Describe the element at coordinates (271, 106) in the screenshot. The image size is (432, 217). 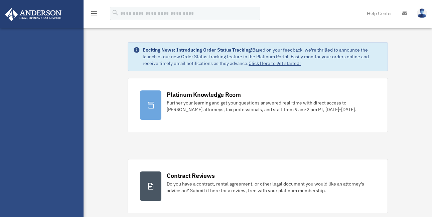
I see `div: Further your learning and get your questions answered real-time with direct access to [PERSON_NAM...` at that location.